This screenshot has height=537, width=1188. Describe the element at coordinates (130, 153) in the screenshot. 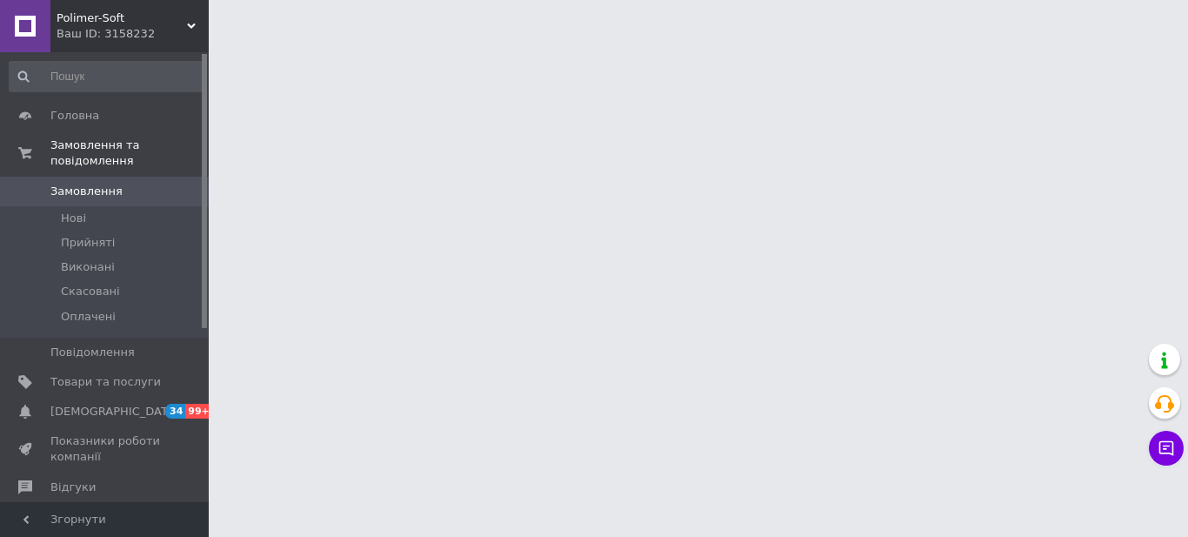

I see `span: Замовлення та повідомлення` at that location.